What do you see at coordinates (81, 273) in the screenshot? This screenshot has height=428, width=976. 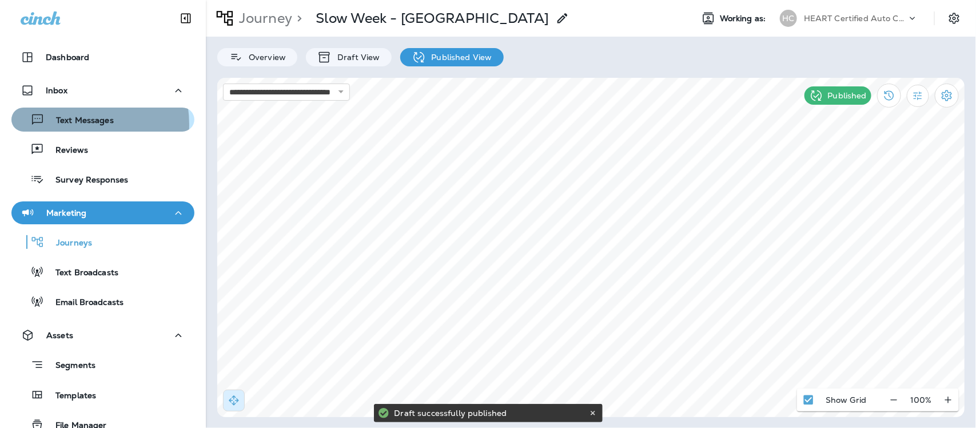 I see `p: Text Broadcasts` at bounding box center [81, 273].